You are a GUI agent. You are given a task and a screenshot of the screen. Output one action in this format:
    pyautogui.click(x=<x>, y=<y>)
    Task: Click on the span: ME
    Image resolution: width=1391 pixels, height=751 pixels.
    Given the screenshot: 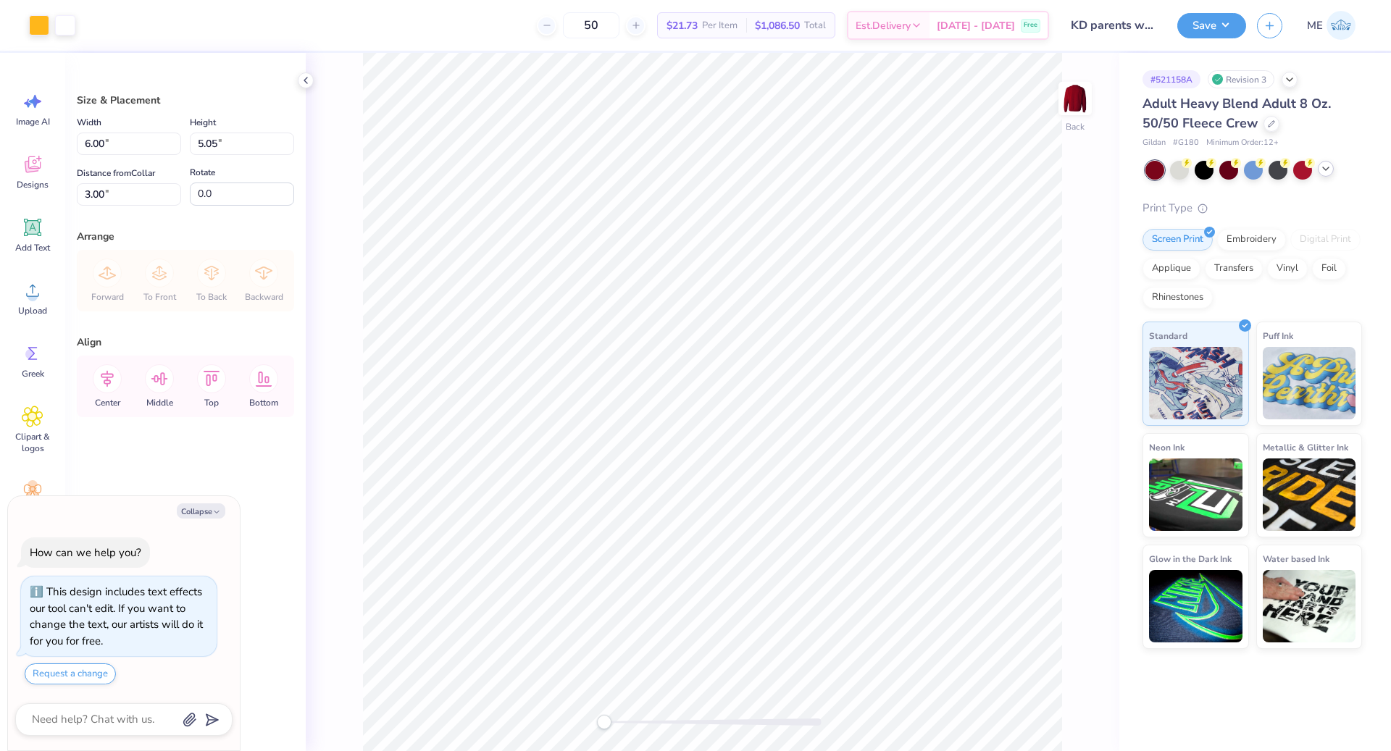 What is the action you would take?
    pyautogui.click(x=1315, y=25)
    